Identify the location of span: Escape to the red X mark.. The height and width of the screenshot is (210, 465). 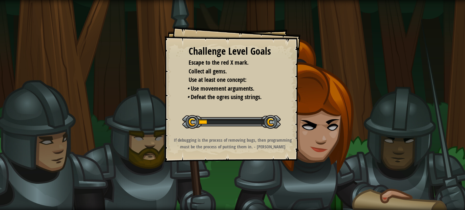
(219, 62).